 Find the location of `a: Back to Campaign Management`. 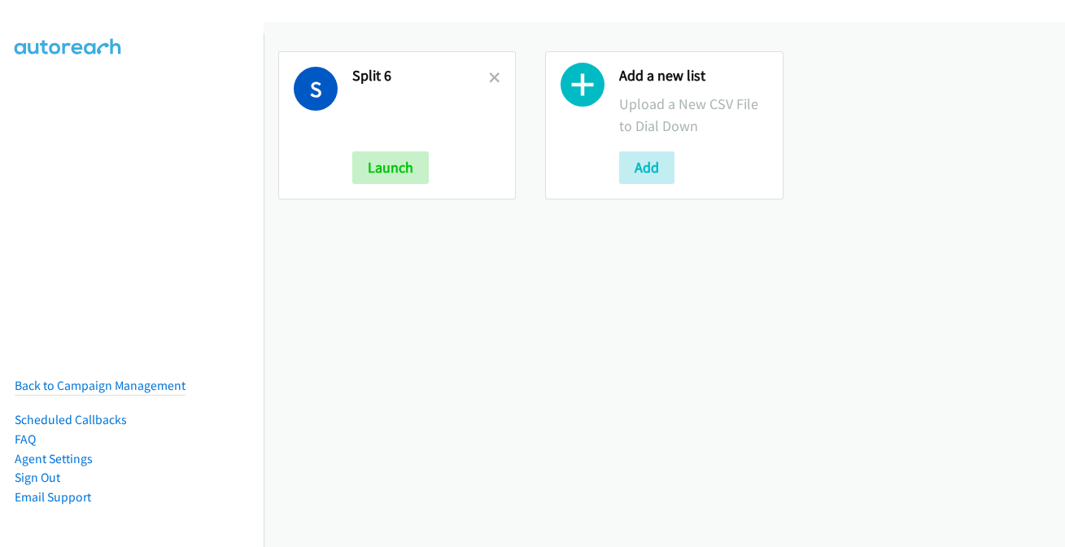

a: Back to Campaign Management is located at coordinates (100, 385).